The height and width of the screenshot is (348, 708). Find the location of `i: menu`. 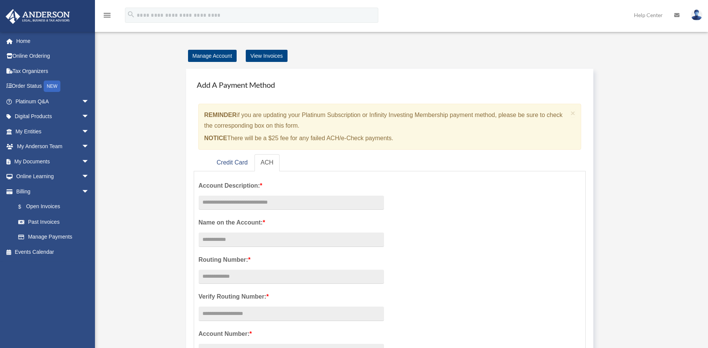

i: menu is located at coordinates (107, 15).